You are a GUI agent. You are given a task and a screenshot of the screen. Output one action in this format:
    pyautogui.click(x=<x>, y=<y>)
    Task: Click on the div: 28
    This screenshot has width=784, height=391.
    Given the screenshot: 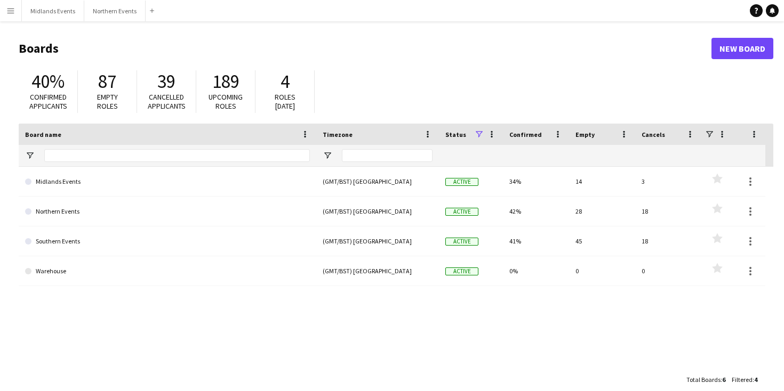 What is the action you would take?
    pyautogui.click(x=602, y=211)
    